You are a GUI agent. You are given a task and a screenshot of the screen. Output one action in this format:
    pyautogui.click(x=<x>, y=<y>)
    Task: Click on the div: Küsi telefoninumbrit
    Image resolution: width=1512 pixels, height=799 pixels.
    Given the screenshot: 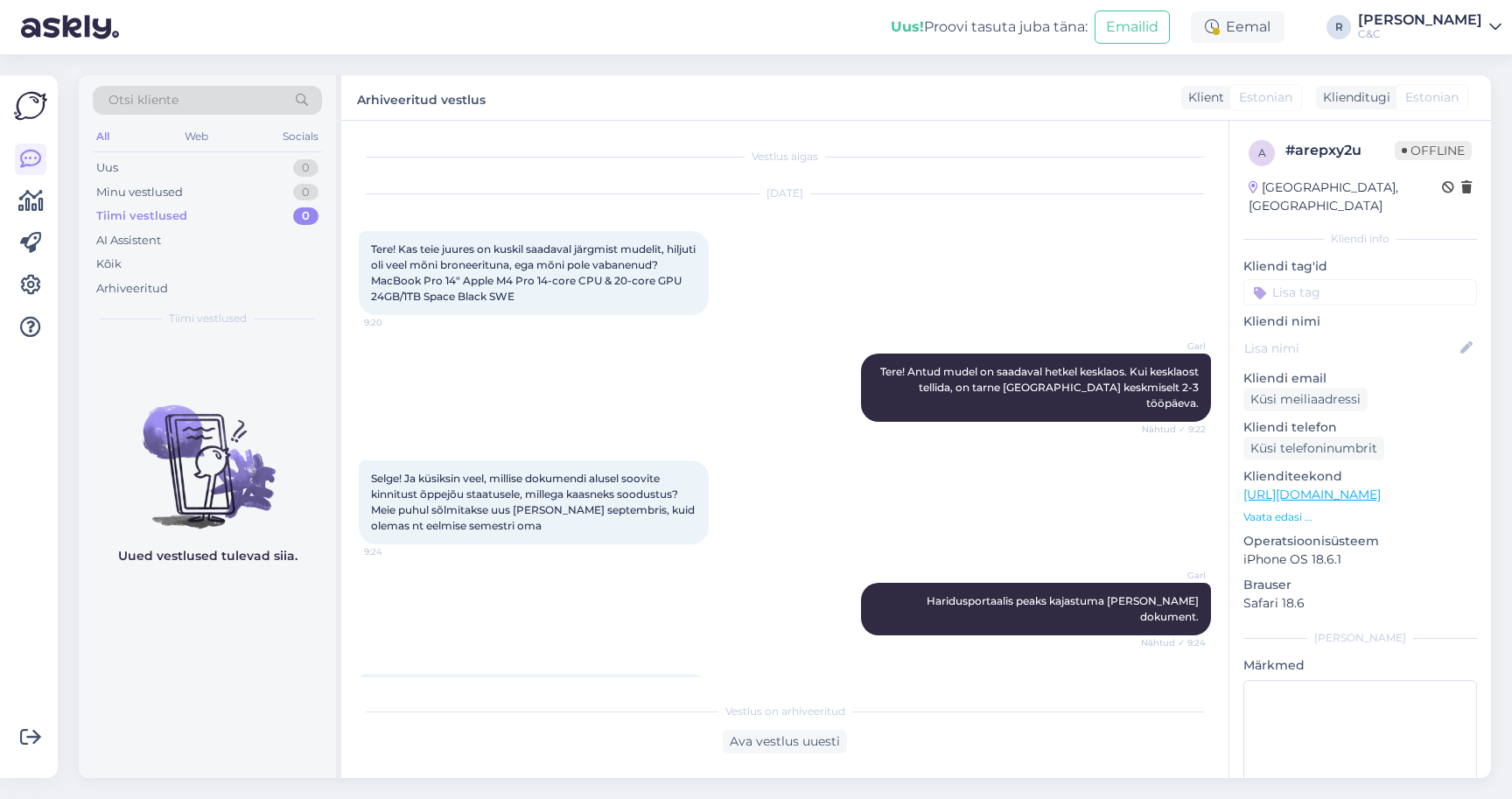 What is the action you would take?
    pyautogui.click(x=1313, y=448)
    